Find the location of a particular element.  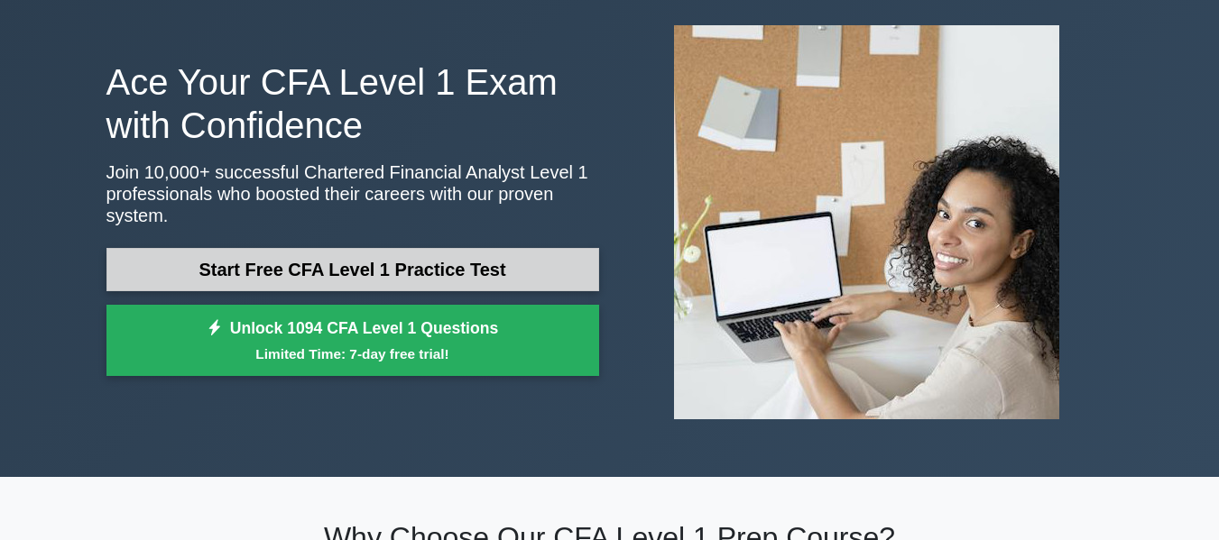

p: Join 10,000+ successful Chartered Financial Analyst Level 1 professionals who boosted their caree... is located at coordinates (353, 194).